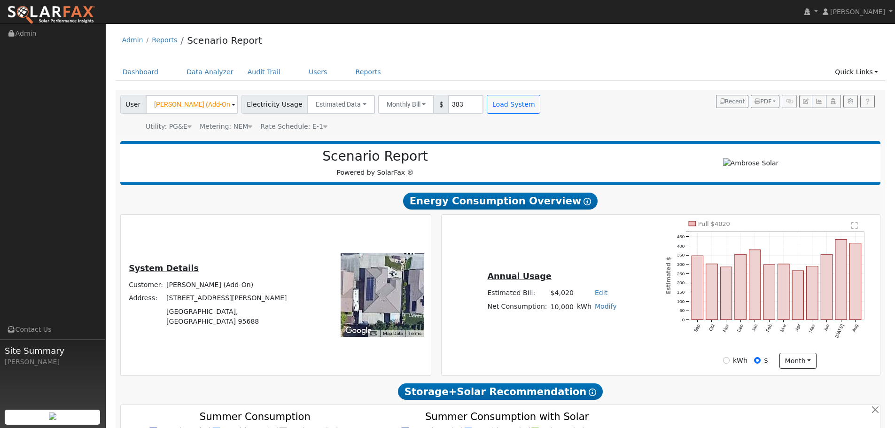  What do you see at coordinates (798, 327) in the screenshot?
I see `text: Apr` at bounding box center [798, 327].